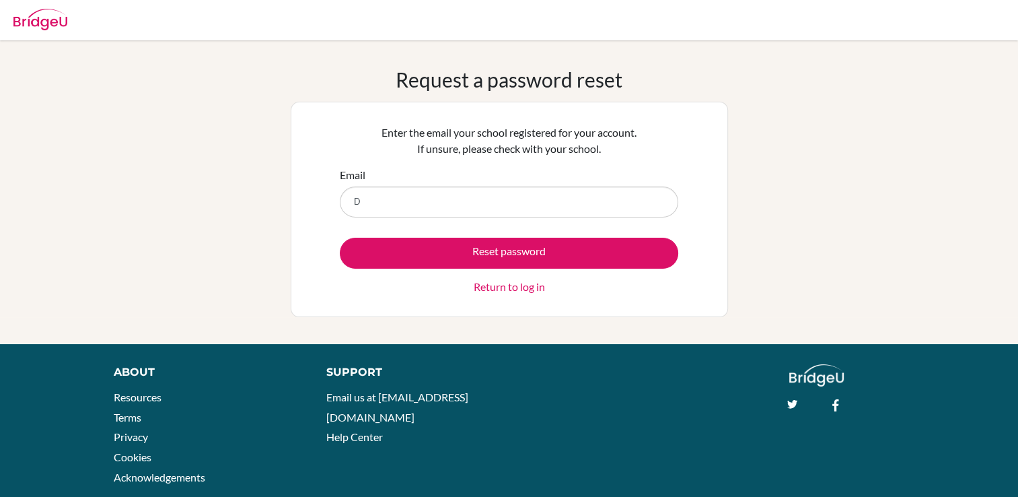 The height and width of the screenshot is (497, 1018). What do you see at coordinates (509, 253) in the screenshot?
I see `button: Reset password` at bounding box center [509, 253].